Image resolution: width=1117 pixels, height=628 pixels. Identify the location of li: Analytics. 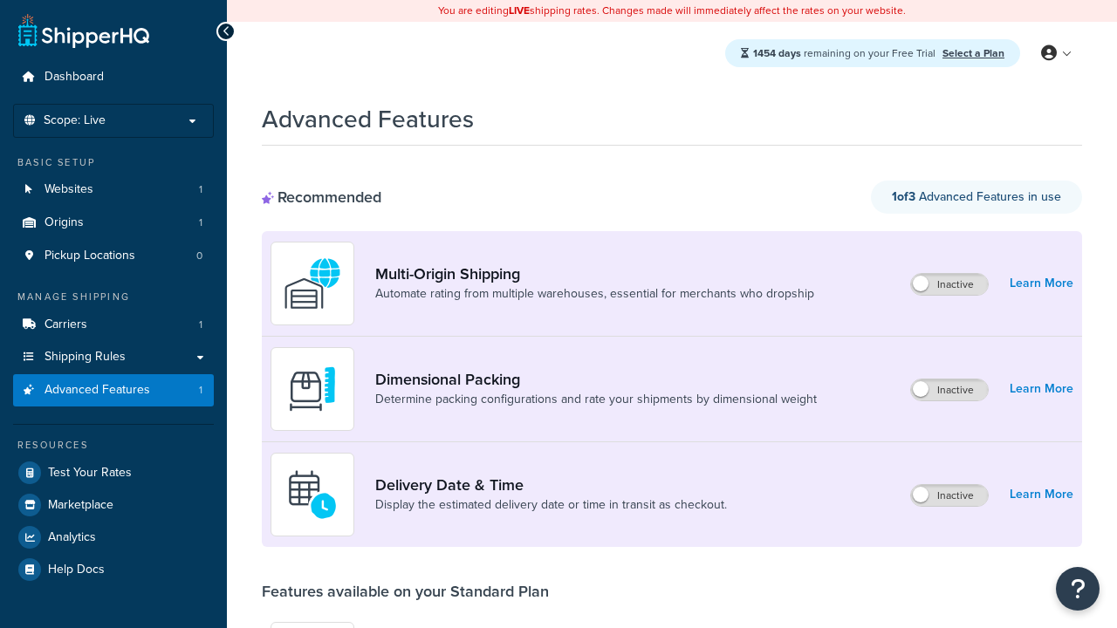
(113, 538).